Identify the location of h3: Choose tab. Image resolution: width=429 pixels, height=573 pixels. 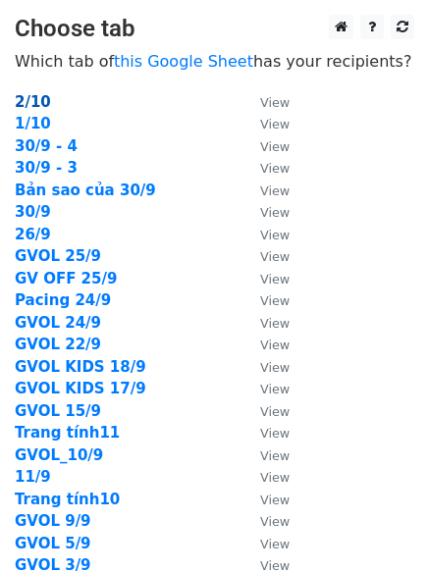
(214, 28).